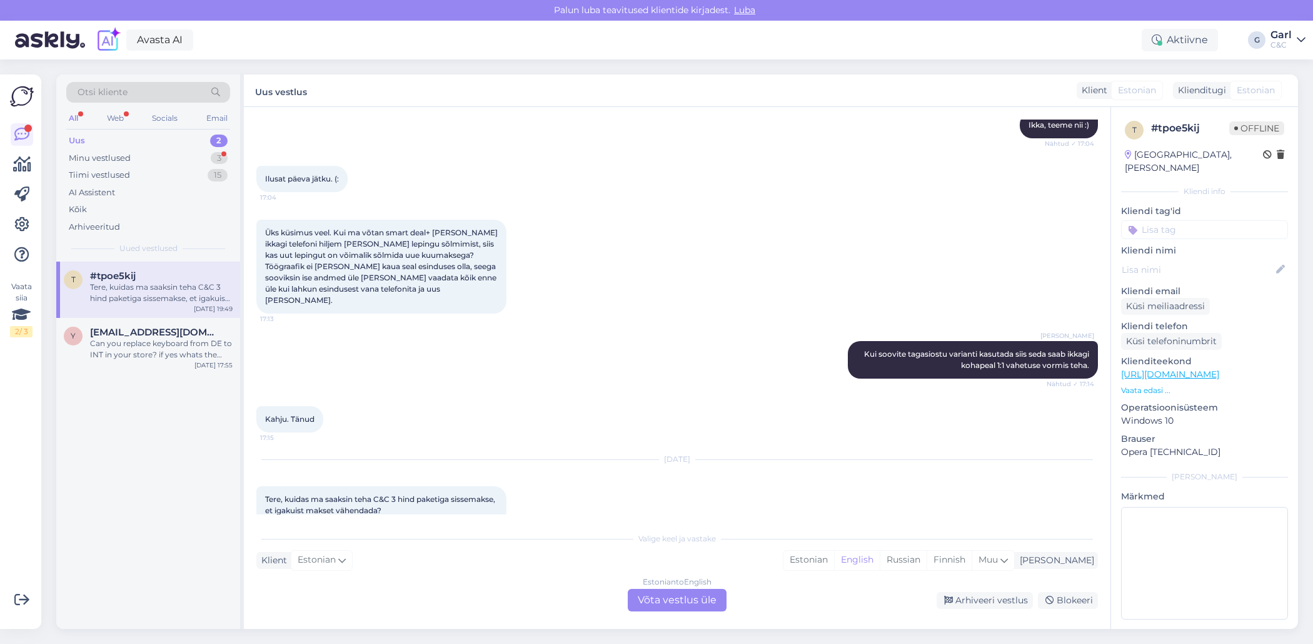 The image size is (1313, 644). What do you see at coordinates (1205, 250) in the screenshot?
I see `p: Kliendi nimi` at bounding box center [1205, 250].